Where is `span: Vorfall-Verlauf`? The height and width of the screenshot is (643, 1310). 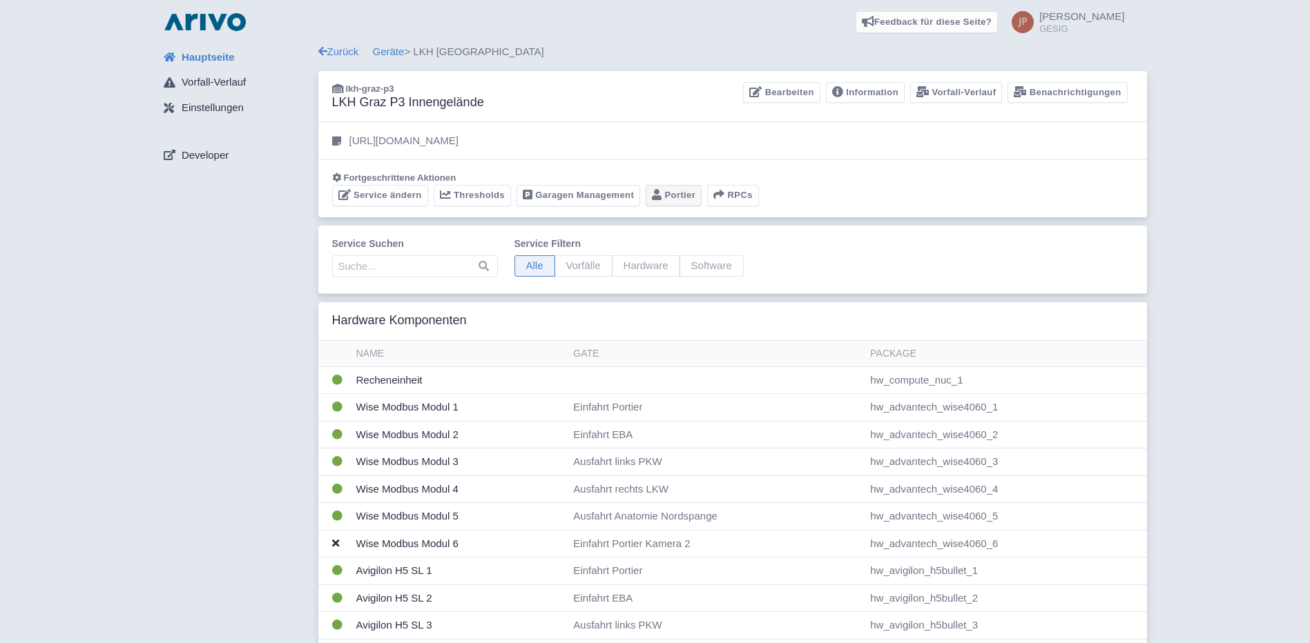
span: Vorfall-Verlauf is located at coordinates (213, 82).